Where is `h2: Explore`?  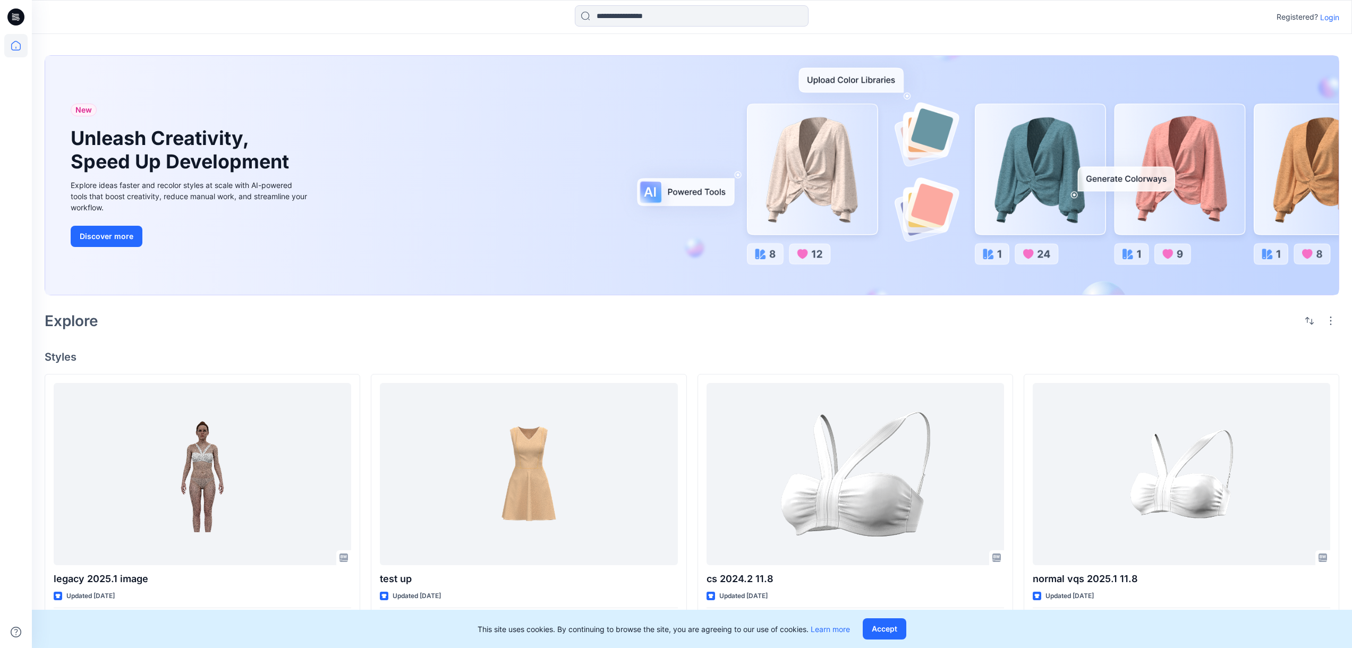
h2: Explore is located at coordinates (71, 321).